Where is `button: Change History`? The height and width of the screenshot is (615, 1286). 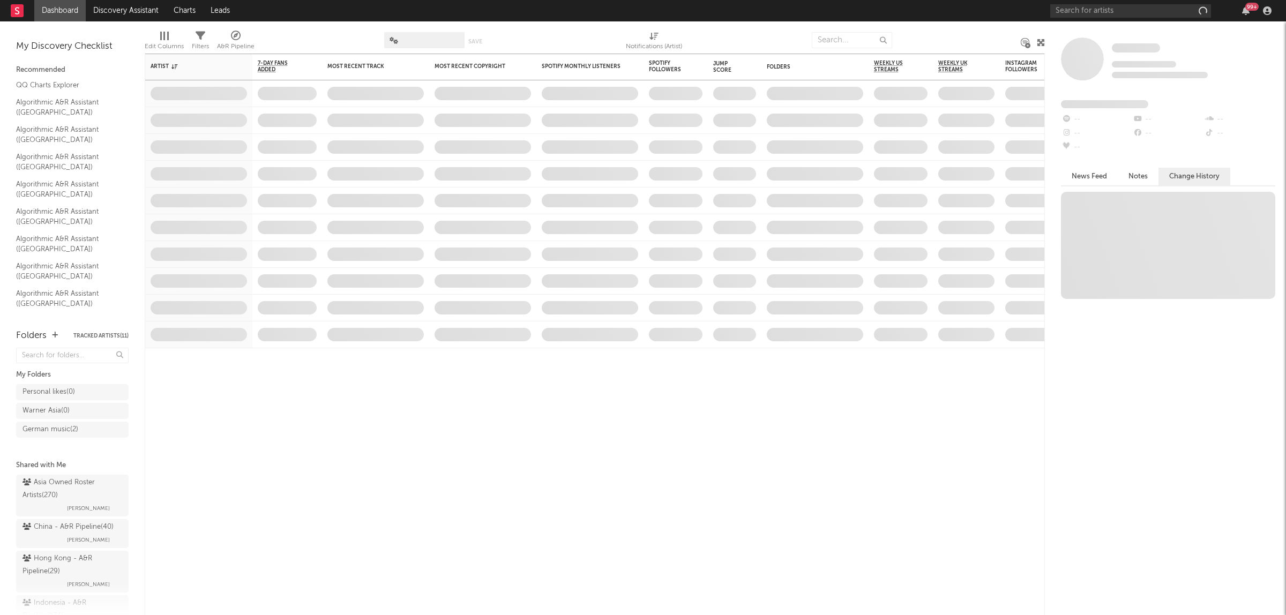 button: Change History is located at coordinates (1194, 176).